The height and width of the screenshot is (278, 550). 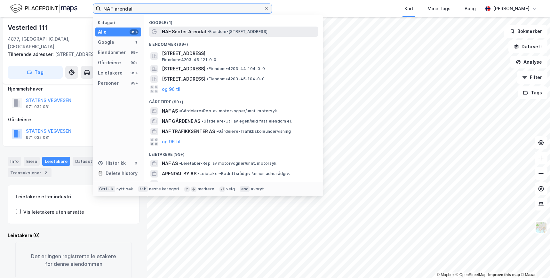 What do you see at coordinates (54, 212) in the screenshot?
I see `div: Vis leietakere uten ansatte` at bounding box center [54, 212].